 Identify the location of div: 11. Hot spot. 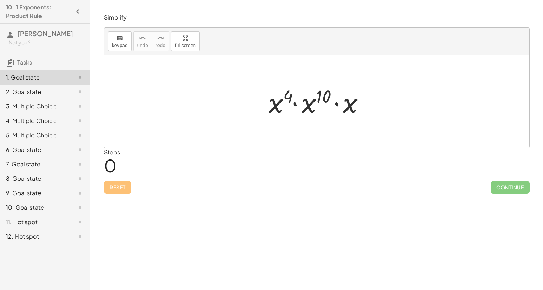
(35, 222).